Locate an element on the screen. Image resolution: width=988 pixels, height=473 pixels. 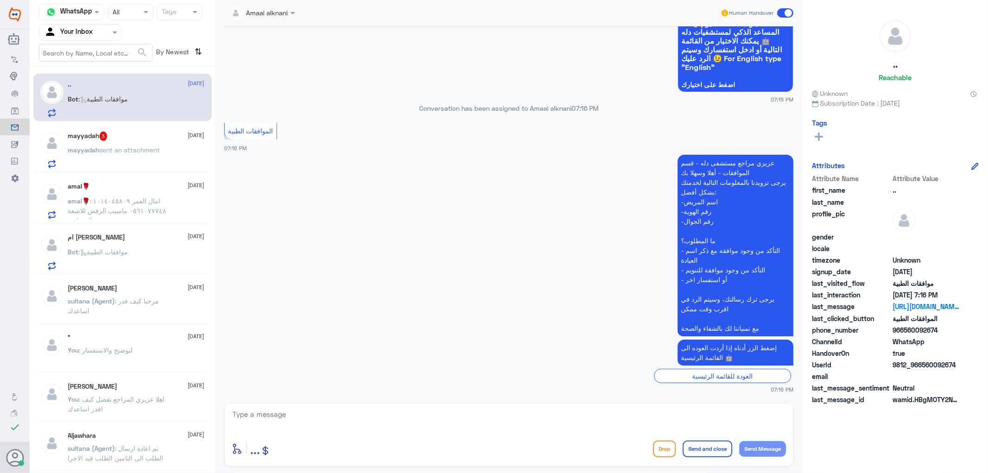
img: whatsapp.png is located at coordinates (51, 12).